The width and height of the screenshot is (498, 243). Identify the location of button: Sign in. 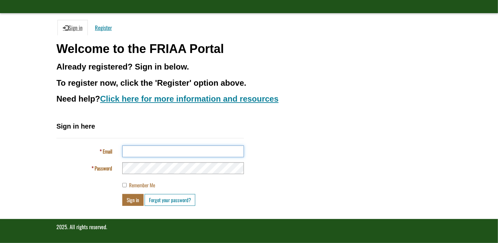
(133, 200).